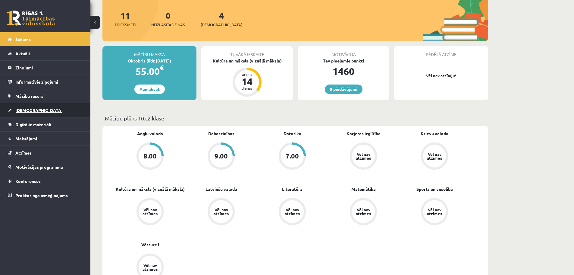 The width and height of the screenshot is (574, 275). What do you see at coordinates (441, 76) in the screenshot?
I see `p: Vēl nav atzīmju!` at bounding box center [441, 76].